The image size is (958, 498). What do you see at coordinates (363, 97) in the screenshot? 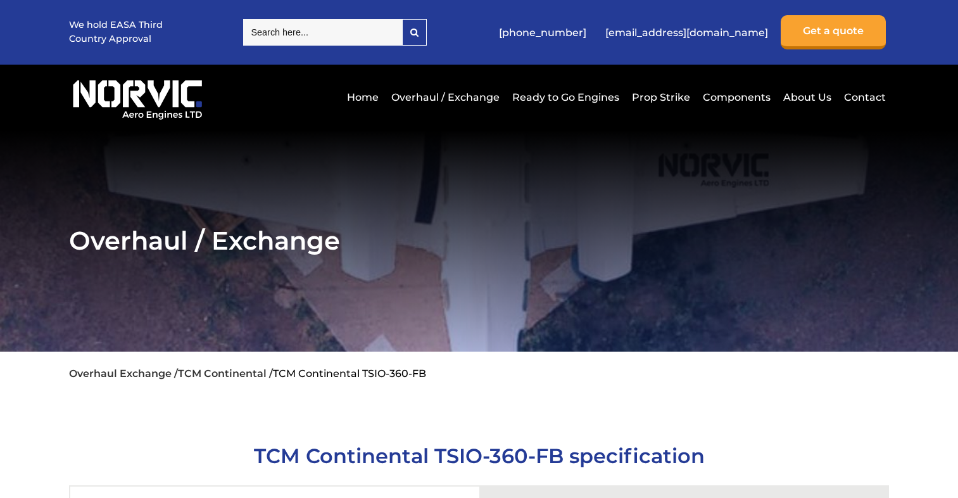
I see `a: Home` at bounding box center [363, 97].